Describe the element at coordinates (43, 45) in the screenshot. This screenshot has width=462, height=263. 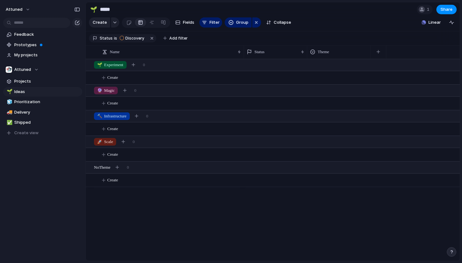
I see `a: Prototypes` at that location.